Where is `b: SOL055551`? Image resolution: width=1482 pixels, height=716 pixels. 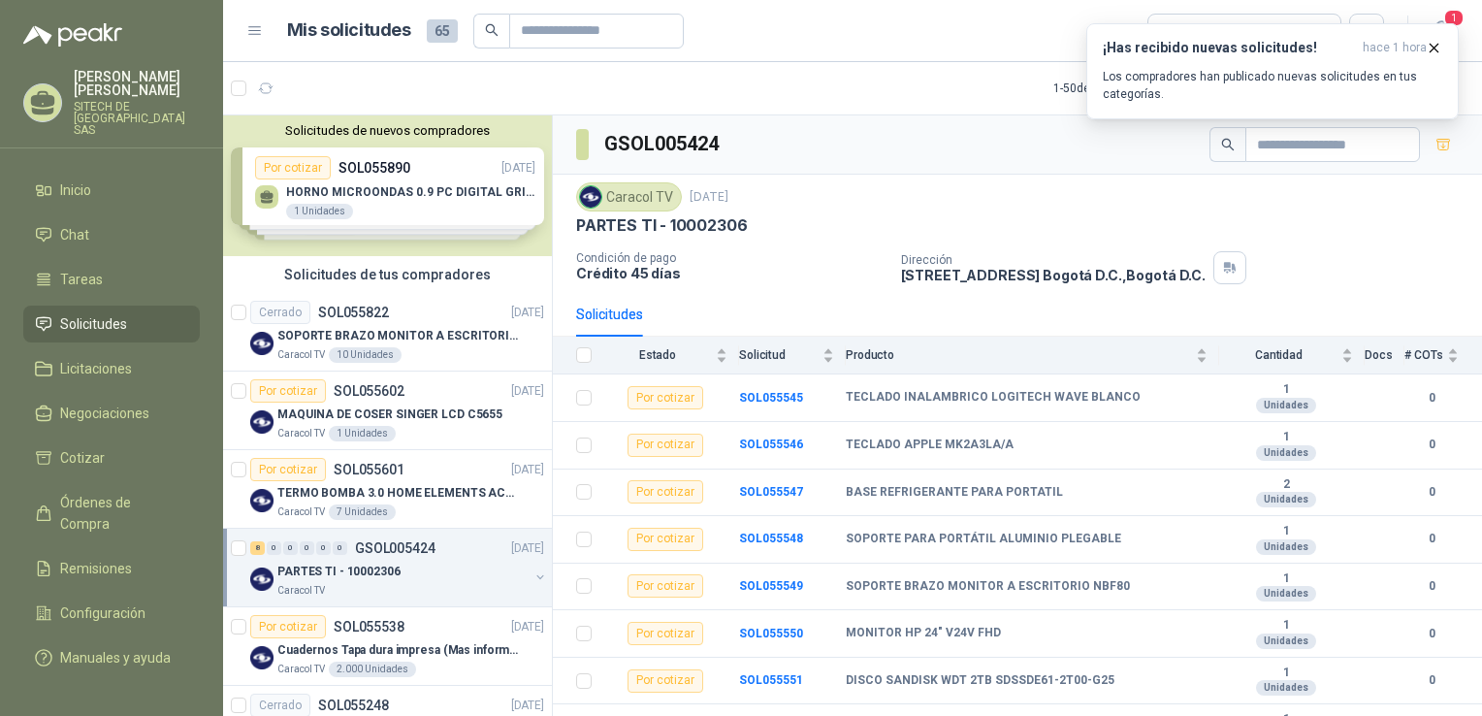
b: SOL055551 is located at coordinates (771, 680).